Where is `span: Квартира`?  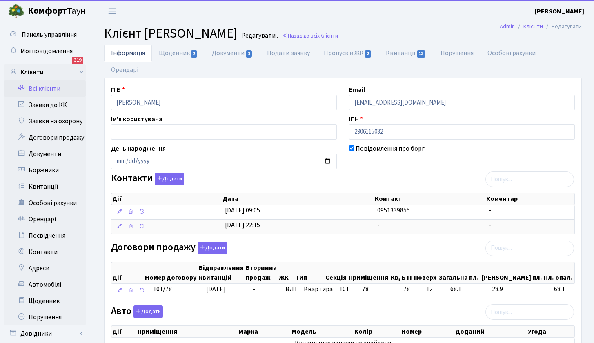 span: Квартира is located at coordinates (318, 289).